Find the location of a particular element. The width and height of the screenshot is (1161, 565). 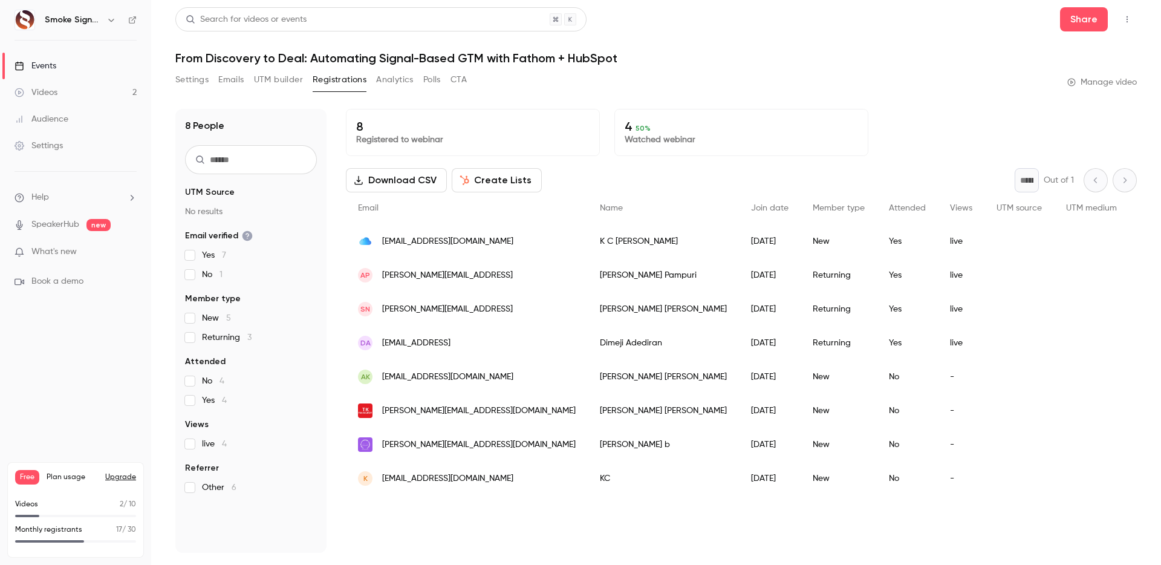

p: Watched webinar is located at coordinates (741, 140).